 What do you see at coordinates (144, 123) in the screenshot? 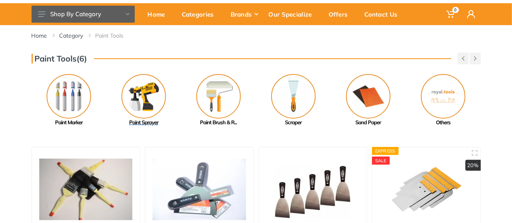
I see `div: Paint Sprayer` at bounding box center [144, 123].